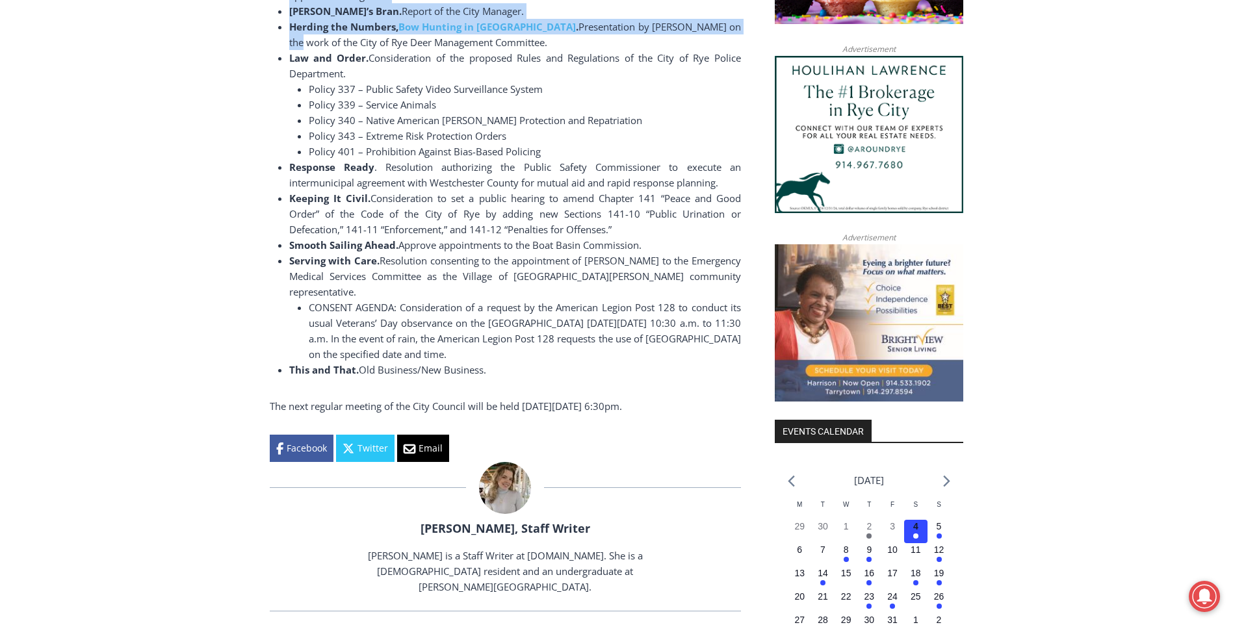 This screenshot has height=625, width=1233. Describe the element at coordinates (939, 510) in the screenshot. I see `div: Sunday` at that location.